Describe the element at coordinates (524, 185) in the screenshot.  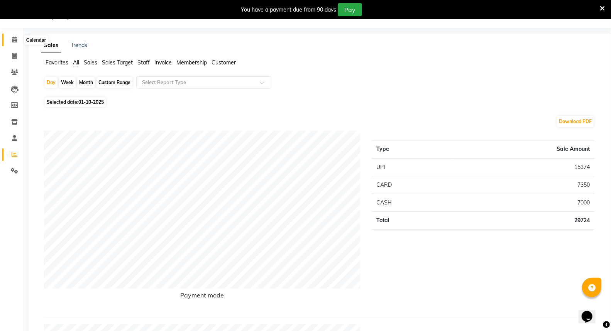
I see `td: 7350` at that location.